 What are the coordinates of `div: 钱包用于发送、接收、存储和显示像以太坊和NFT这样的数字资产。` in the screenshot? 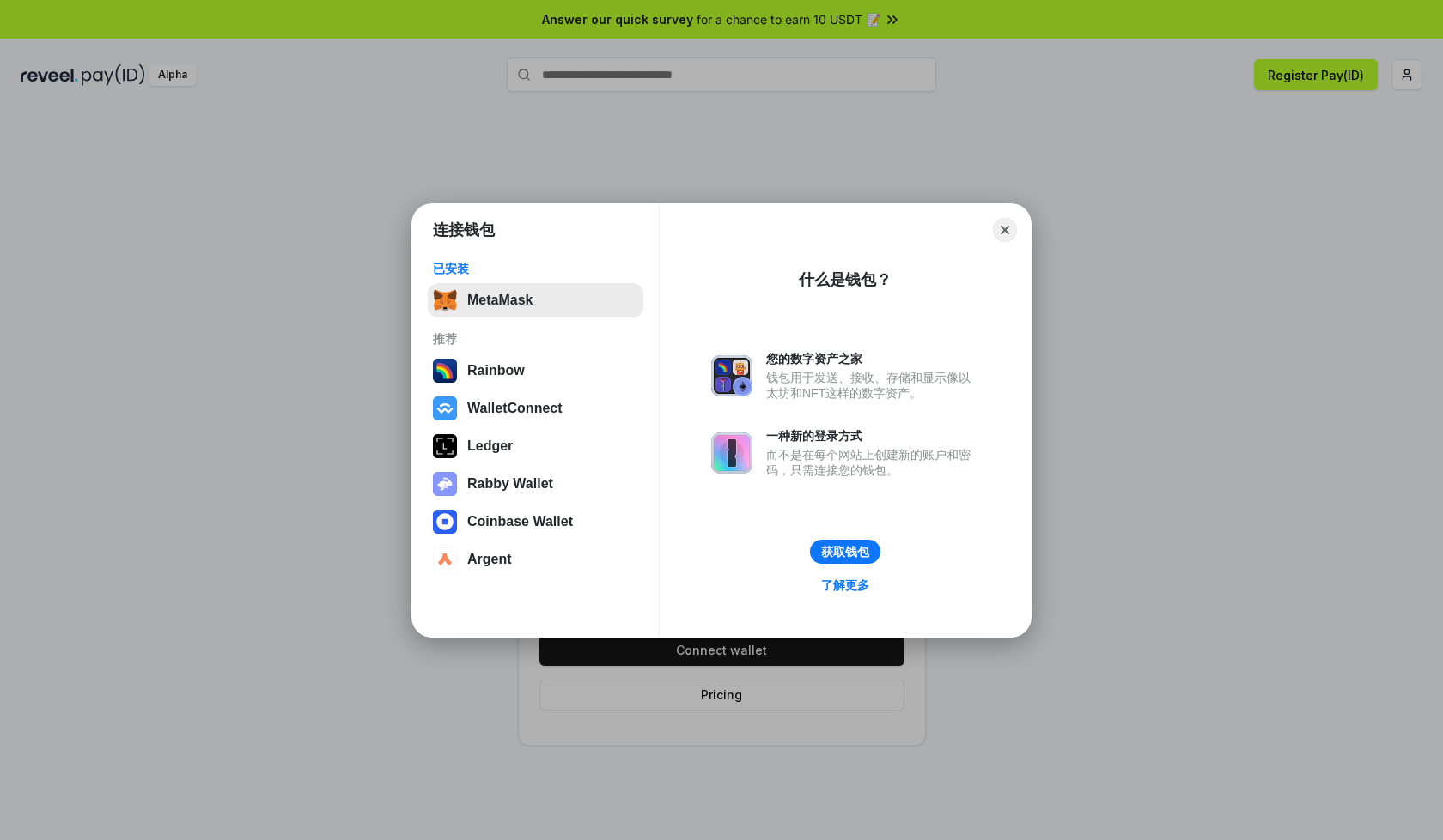 It's located at (873, 385).